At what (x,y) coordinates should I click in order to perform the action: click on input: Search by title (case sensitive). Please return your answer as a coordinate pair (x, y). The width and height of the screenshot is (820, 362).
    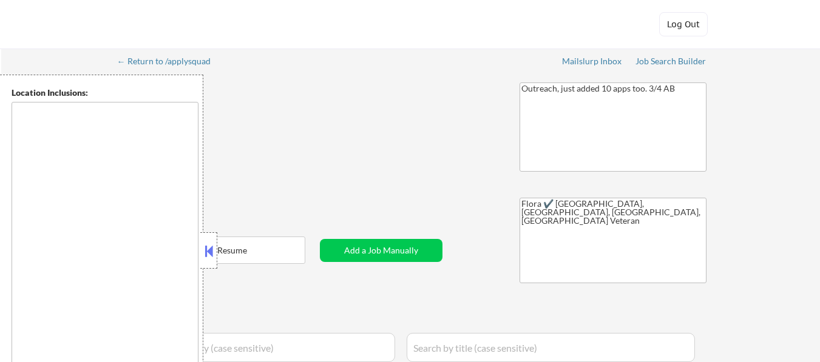
    Looking at the image, I should click on (551, 348).